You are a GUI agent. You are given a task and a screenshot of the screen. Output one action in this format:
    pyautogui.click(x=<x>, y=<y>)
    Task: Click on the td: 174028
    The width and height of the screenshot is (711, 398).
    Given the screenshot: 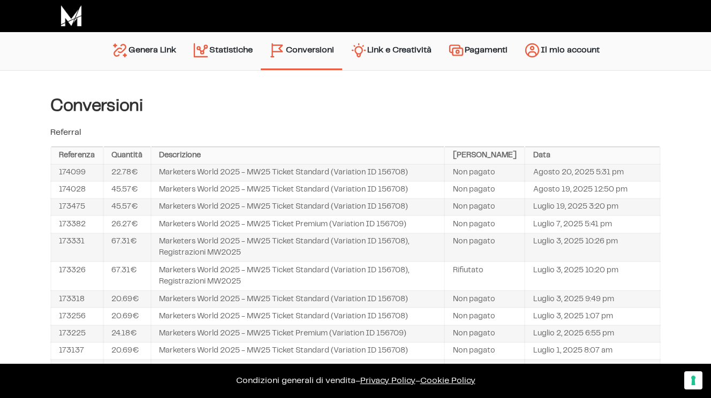 What is the action you would take?
    pyautogui.click(x=77, y=190)
    